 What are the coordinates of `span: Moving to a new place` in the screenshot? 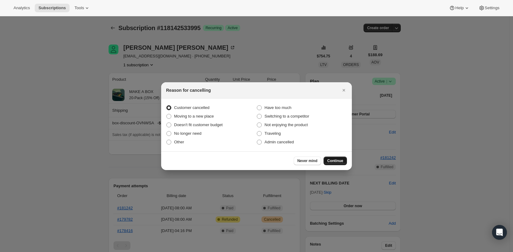 It's located at (194, 116).